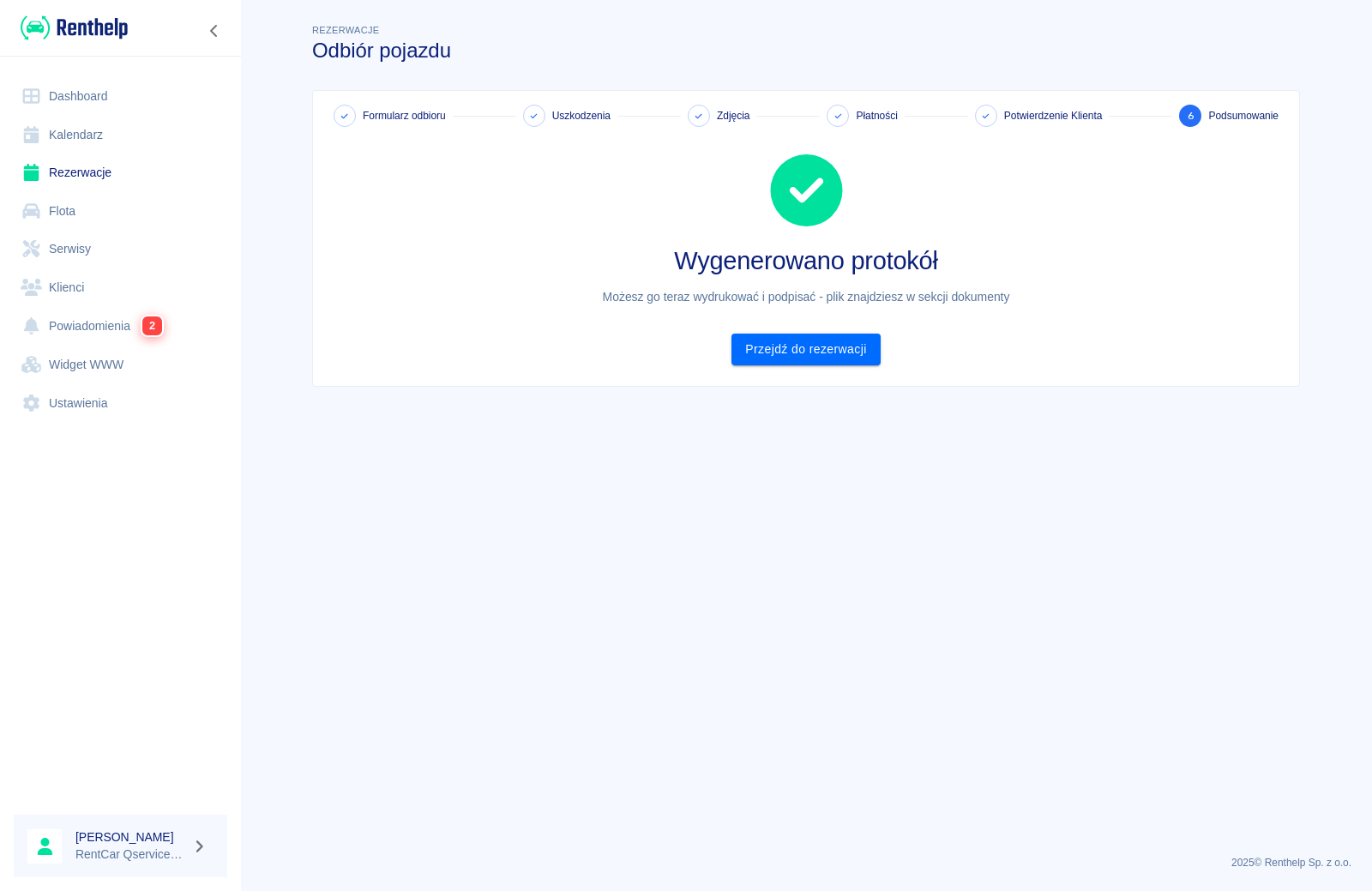  Describe the element at coordinates (806, 51) in the screenshot. I see `h3: Odbiór pojazdu` at that location.